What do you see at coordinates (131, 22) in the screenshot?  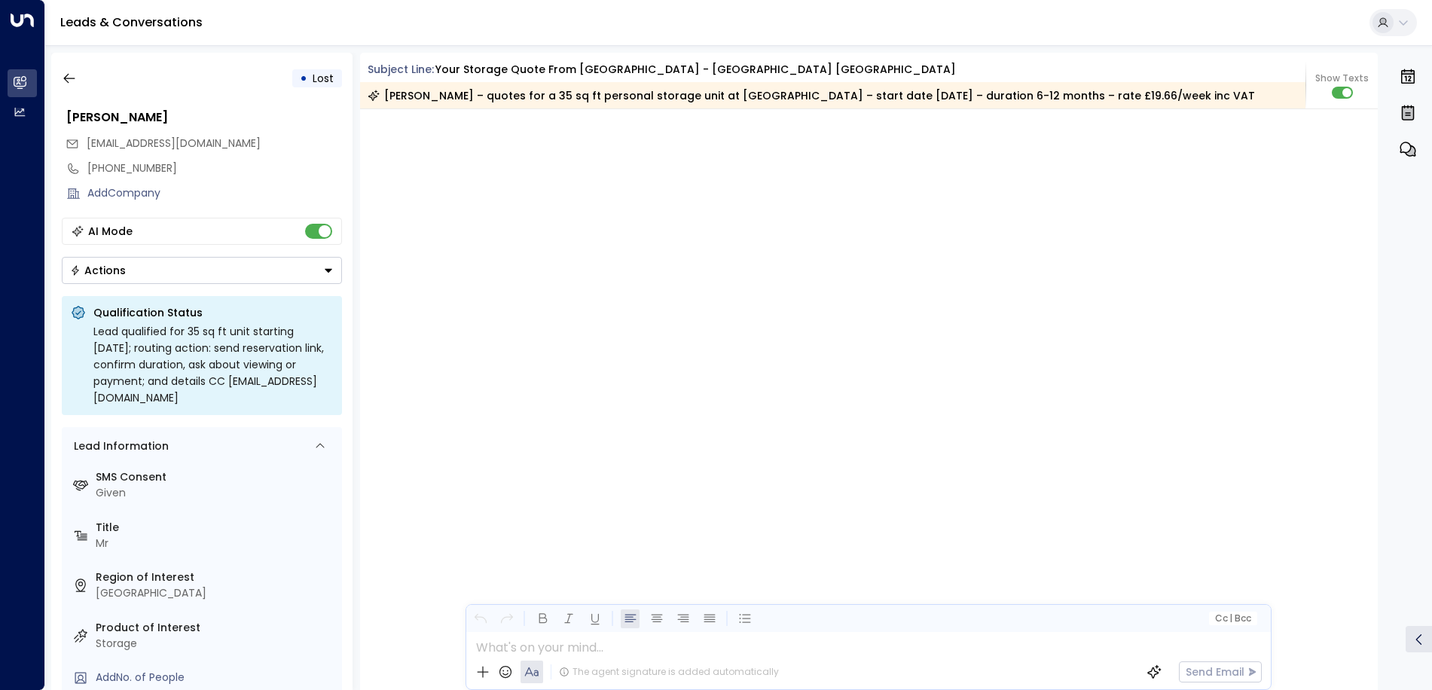 I see `a: Leads & Conversations` at bounding box center [131, 22].